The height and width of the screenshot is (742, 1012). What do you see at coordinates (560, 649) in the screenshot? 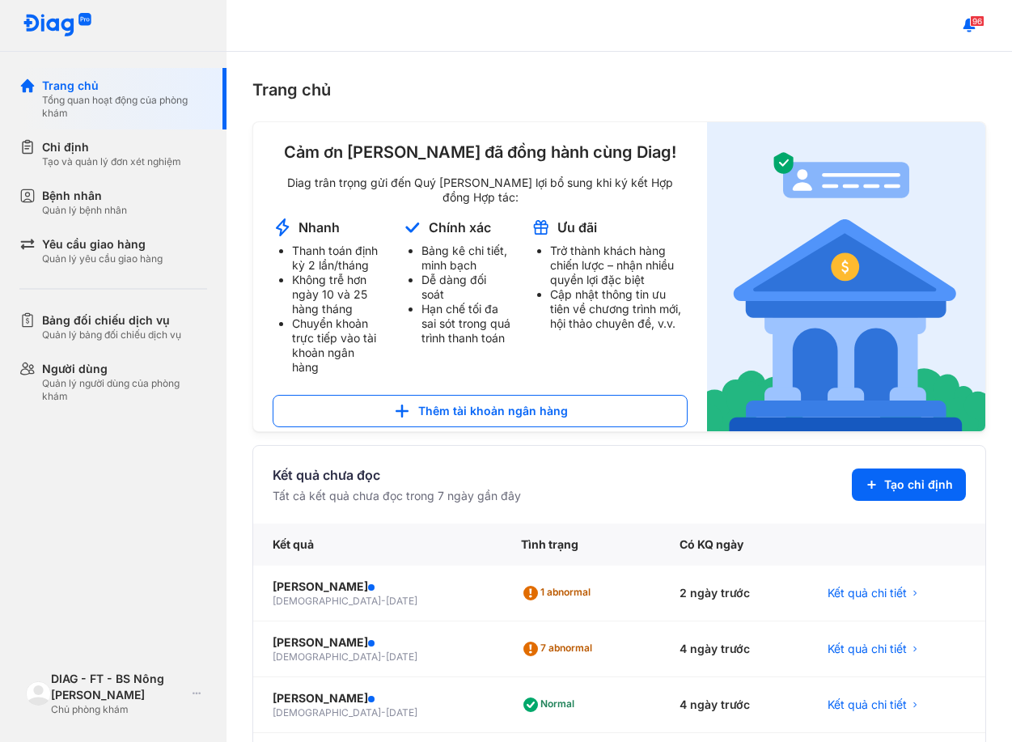
I see `div: 7 abnormal` at bounding box center [560, 649].